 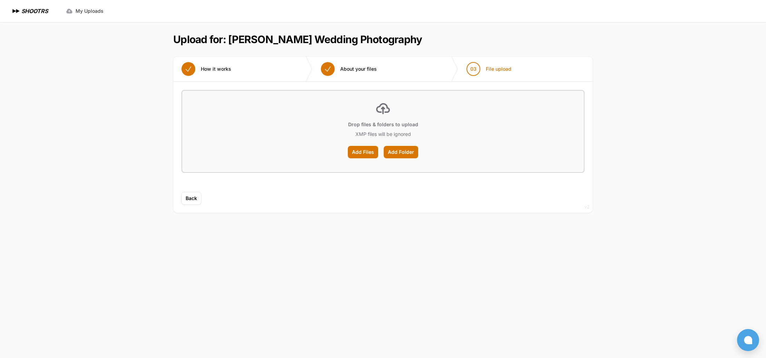 What do you see at coordinates (748, 340) in the screenshot?
I see `button: Open chat window` at bounding box center [748, 340].